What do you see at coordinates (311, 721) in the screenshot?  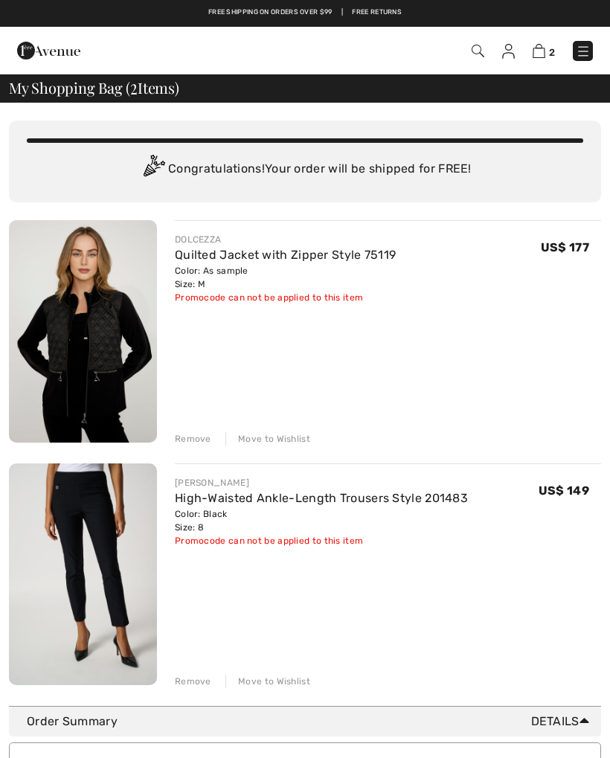 I see `div: Order Summary` at bounding box center [311, 721].